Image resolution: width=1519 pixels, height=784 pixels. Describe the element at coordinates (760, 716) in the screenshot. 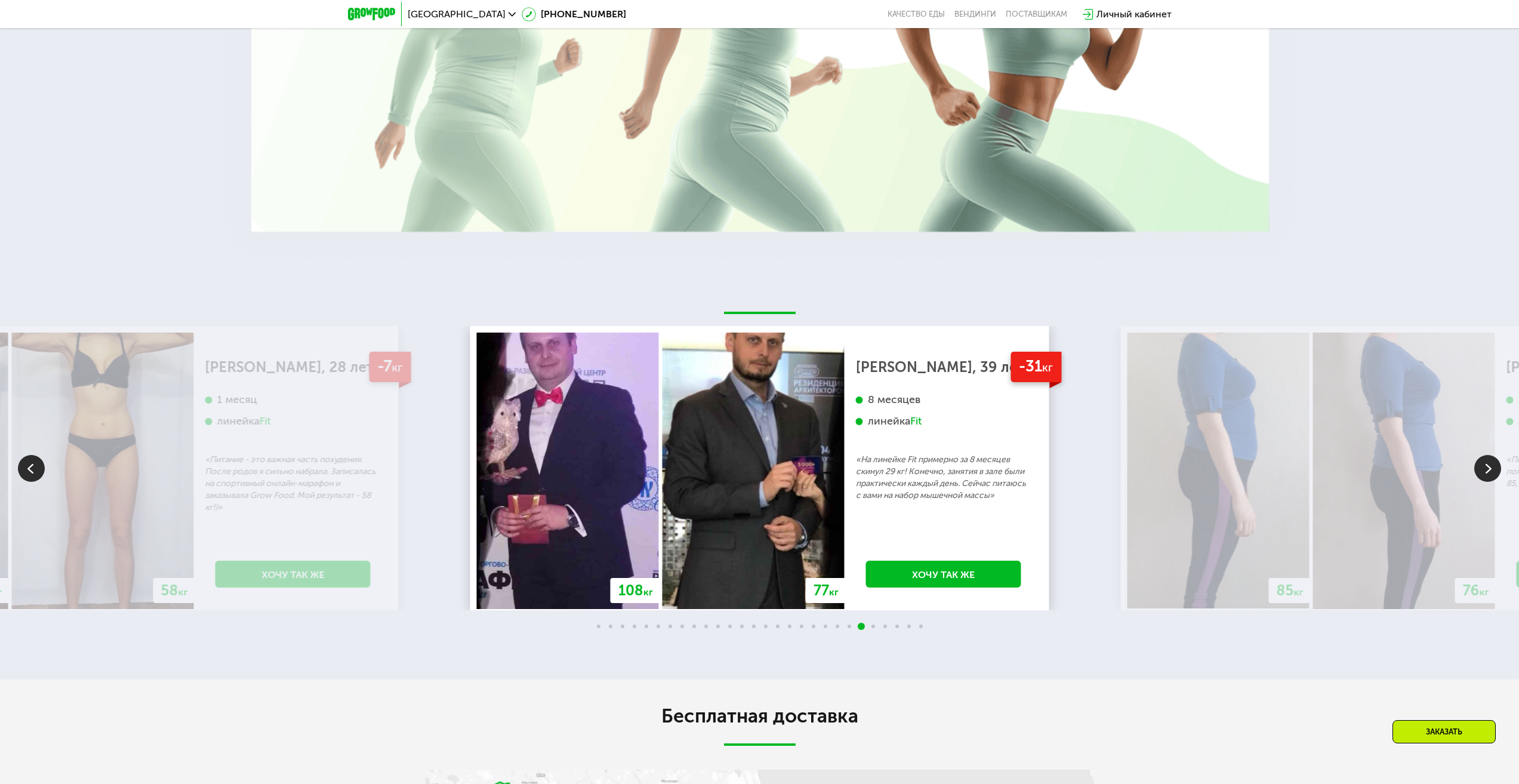

I see `h2: Бесплатная доставка` at that location.